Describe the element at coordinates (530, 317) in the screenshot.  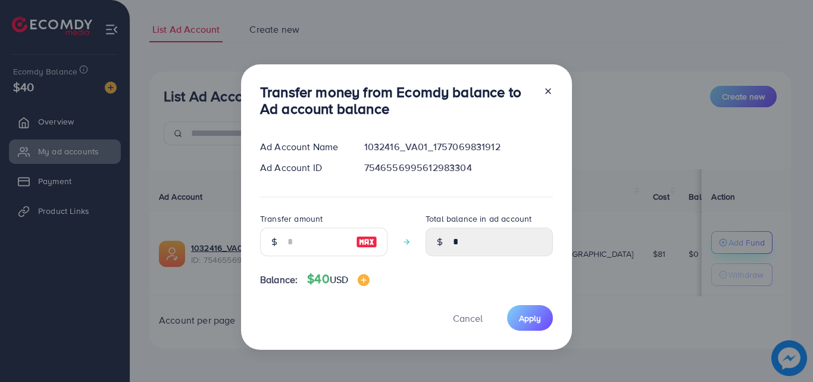
I see `button: Apply` at that location.